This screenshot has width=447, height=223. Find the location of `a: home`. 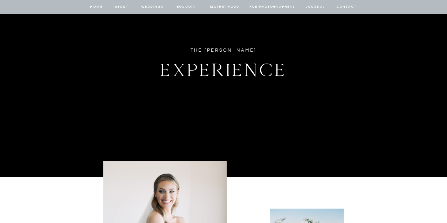

a: home is located at coordinates (96, 7).